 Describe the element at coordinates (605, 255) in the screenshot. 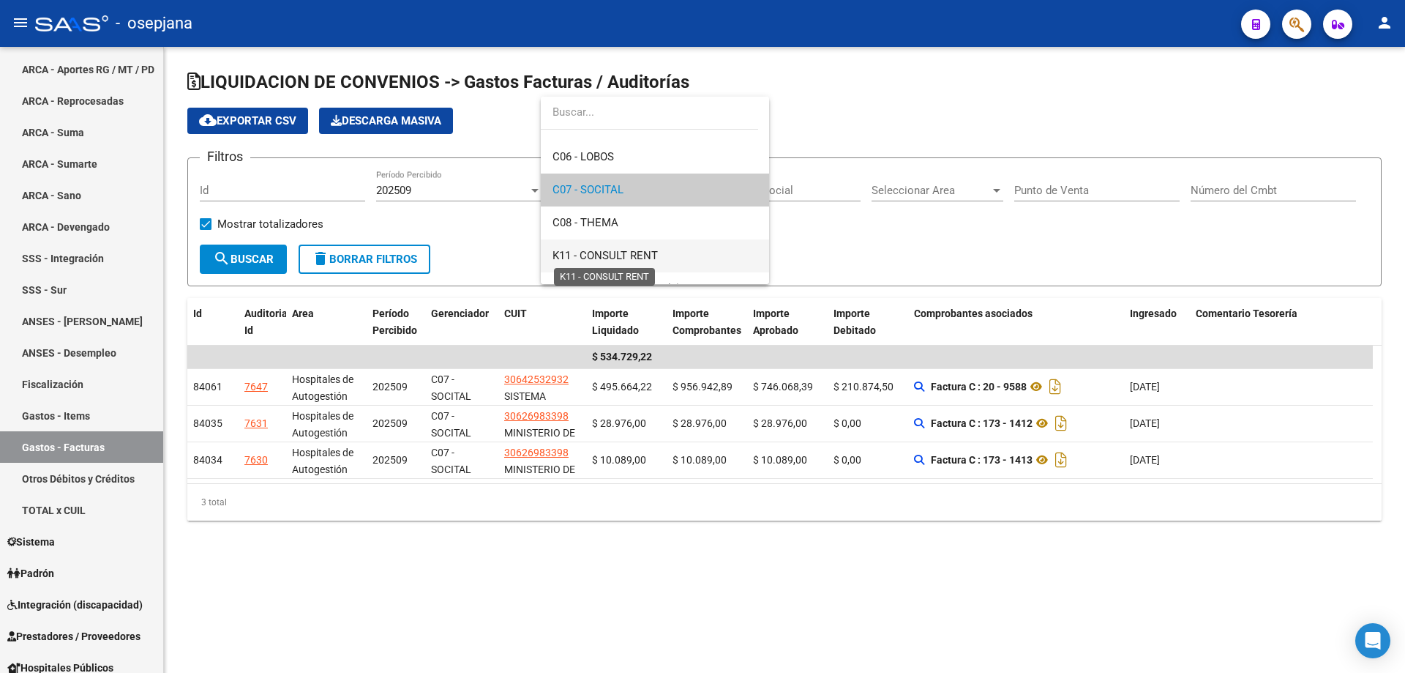

I see `span: K11 - CONSULT RENT` at that location.